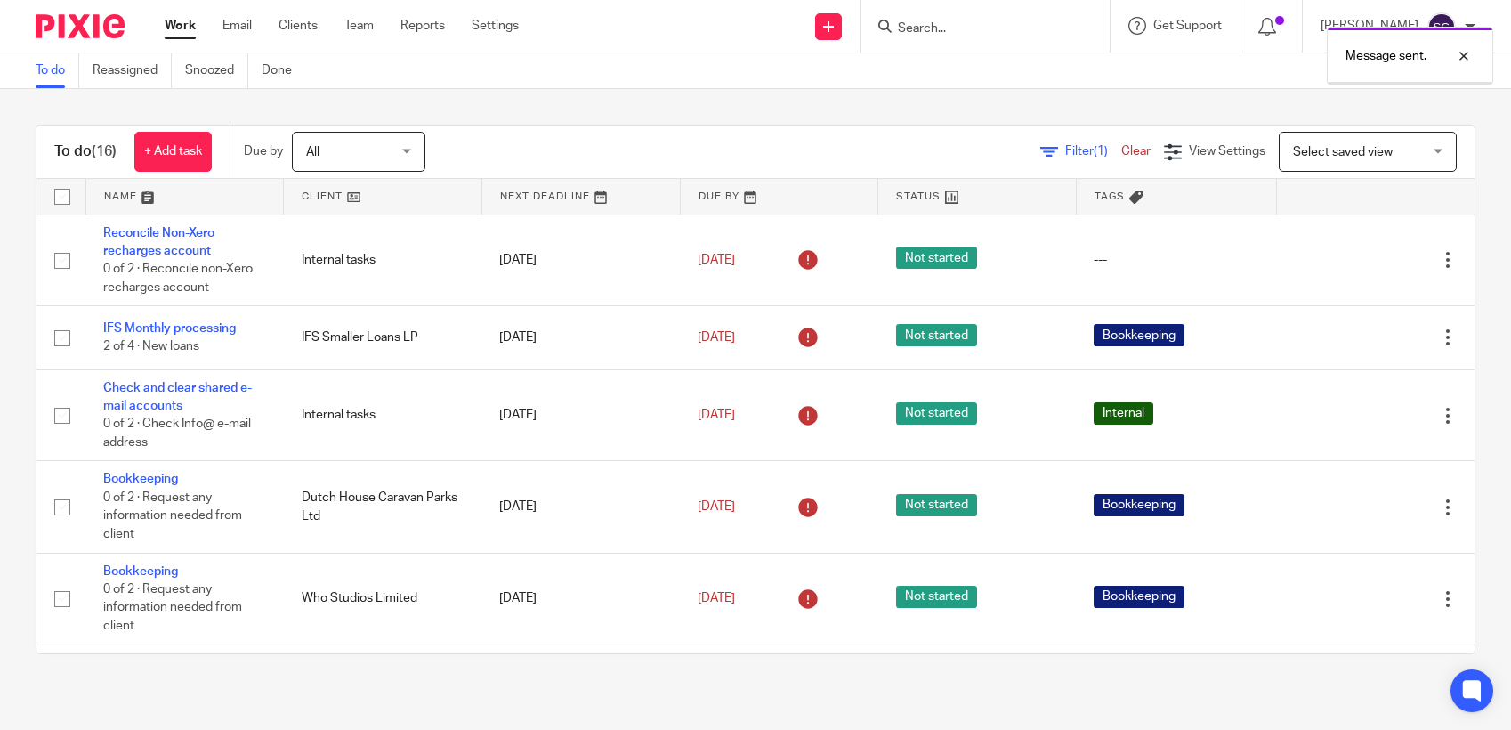  I want to click on img: Pixie, so click(80, 26).